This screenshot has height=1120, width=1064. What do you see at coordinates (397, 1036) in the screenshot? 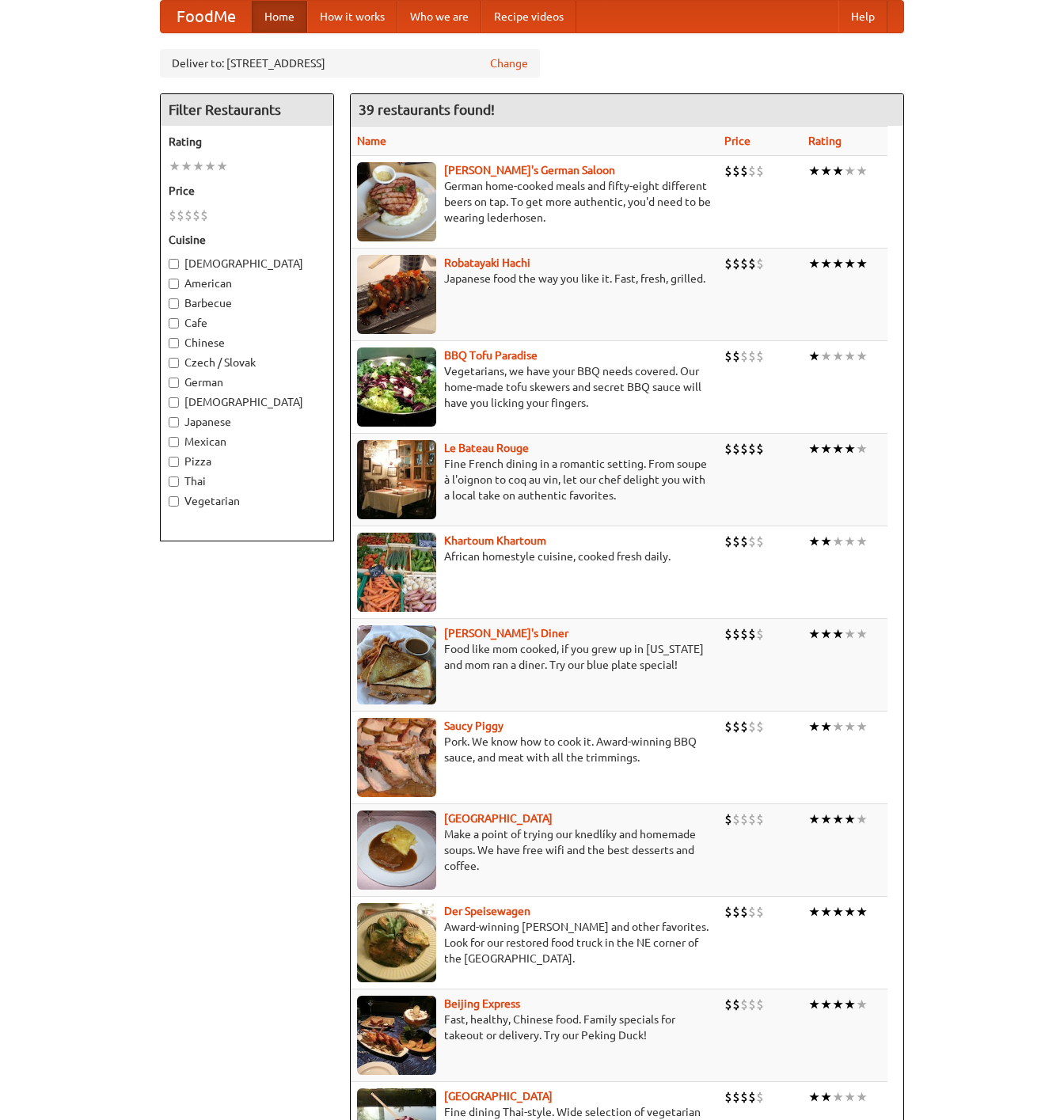
I see `img: beijing.jpg` at bounding box center [397, 1036].